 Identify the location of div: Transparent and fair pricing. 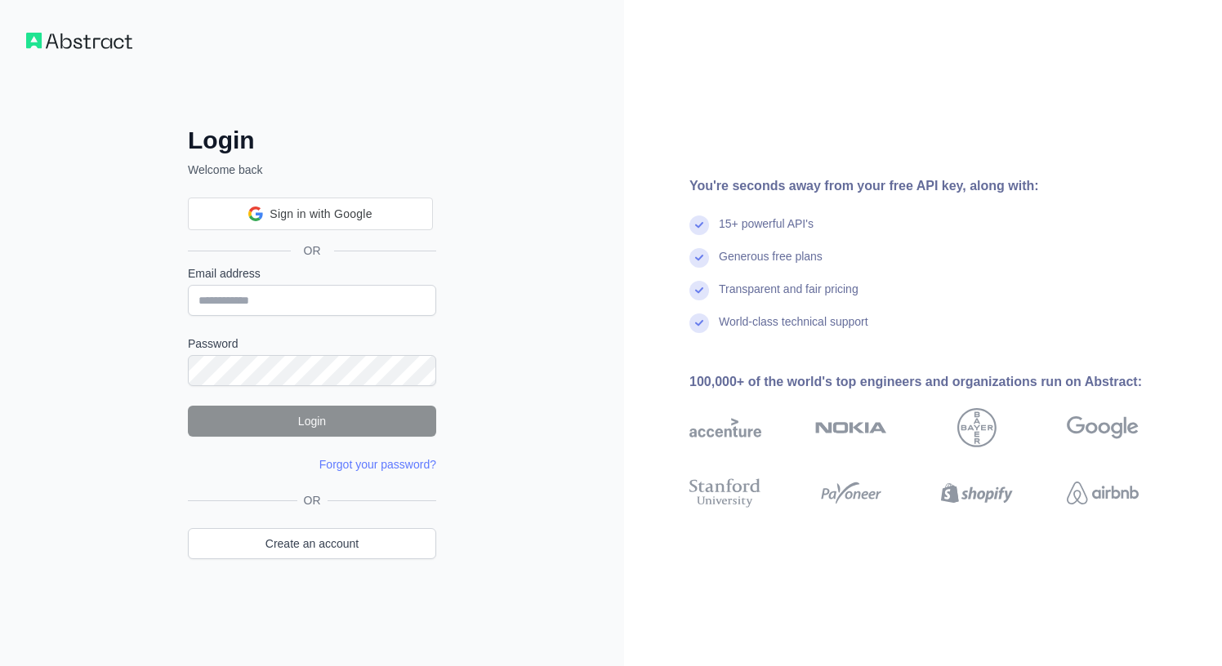
(788, 297).